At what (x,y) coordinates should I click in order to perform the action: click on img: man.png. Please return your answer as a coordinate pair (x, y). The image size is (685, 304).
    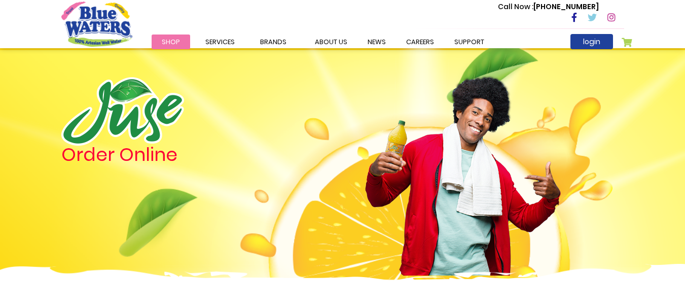
    Looking at the image, I should click on (463, 167).